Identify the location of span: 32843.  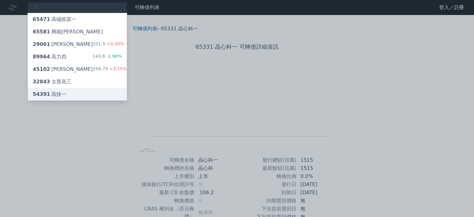
(41, 81).